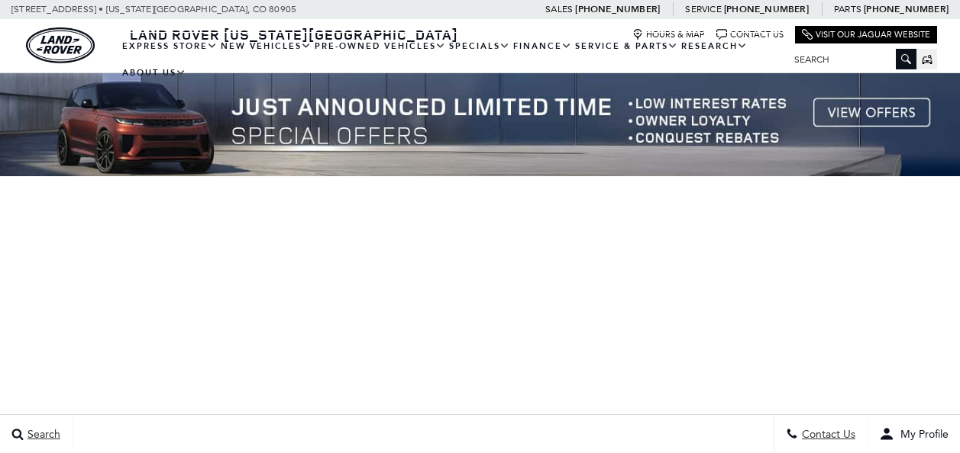 Image resolution: width=960 pixels, height=453 pixels. What do you see at coordinates (866, 34) in the screenshot?
I see `a: Visit Our Jaguar Website` at bounding box center [866, 34].